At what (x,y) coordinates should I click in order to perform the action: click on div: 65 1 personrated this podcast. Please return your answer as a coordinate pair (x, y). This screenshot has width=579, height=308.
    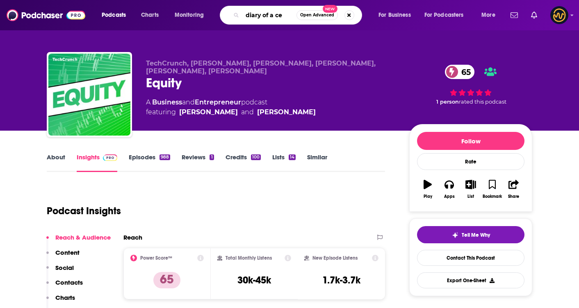
    Looking at the image, I should click on (471, 85).